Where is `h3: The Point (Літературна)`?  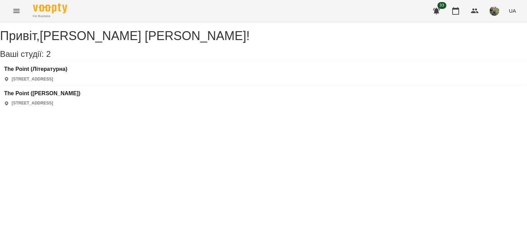 h3: The Point (Літературна) is located at coordinates (36, 69).